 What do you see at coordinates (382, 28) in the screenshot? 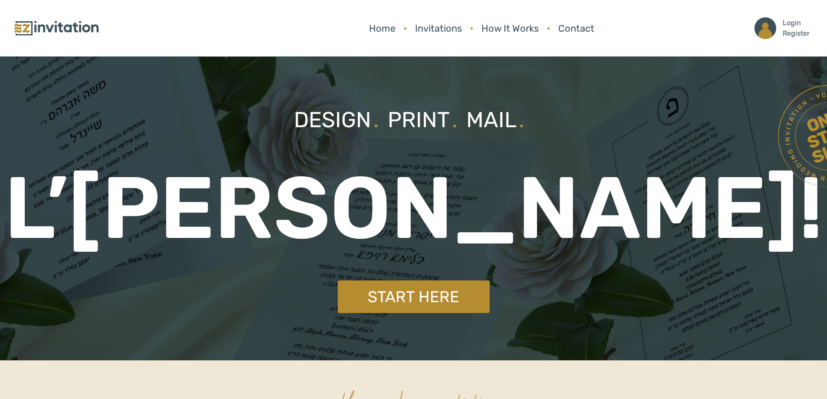
I see `a: Home` at bounding box center [382, 28].